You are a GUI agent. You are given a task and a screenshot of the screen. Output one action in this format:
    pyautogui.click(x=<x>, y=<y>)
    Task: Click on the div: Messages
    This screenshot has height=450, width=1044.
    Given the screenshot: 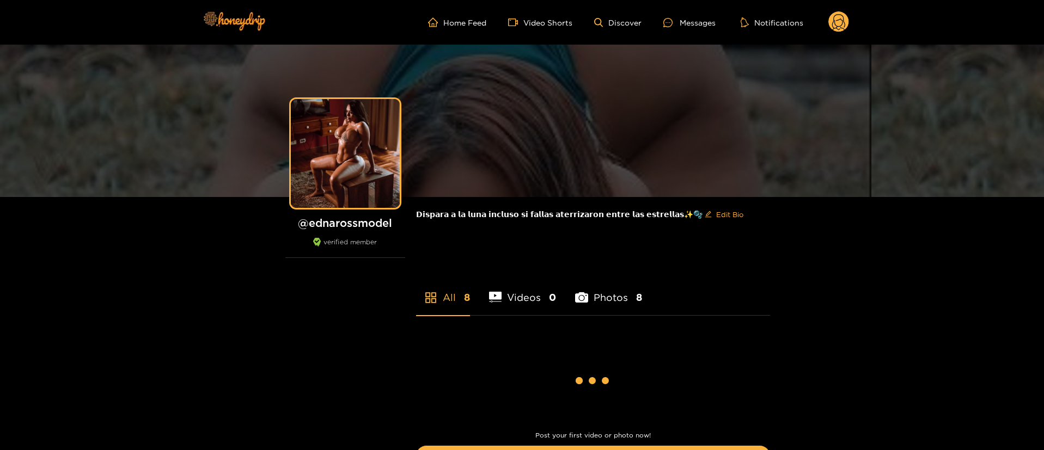 What is the action you would take?
    pyautogui.click(x=689, y=22)
    